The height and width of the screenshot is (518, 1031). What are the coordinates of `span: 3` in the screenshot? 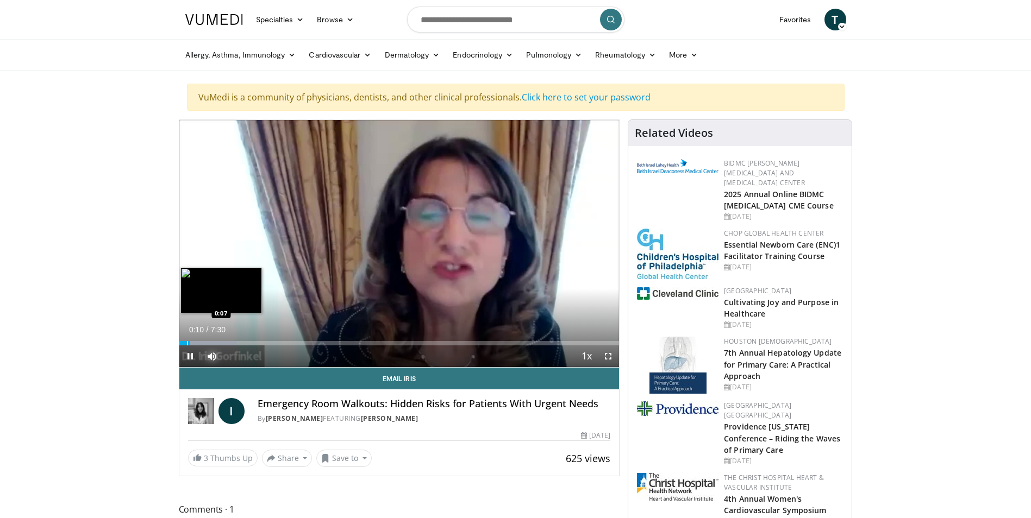 It's located at (206, 458).